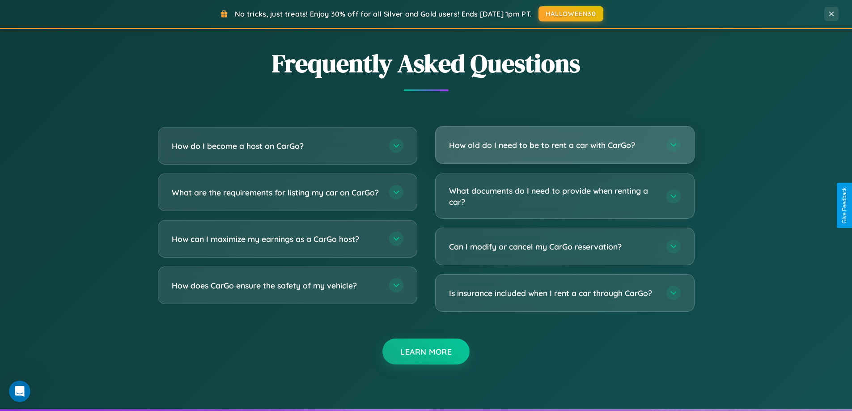 This screenshot has height=411, width=852. What do you see at coordinates (276, 285) in the screenshot?
I see `h3: How does CarGo ensure the safety of my vehicle?` at bounding box center [276, 285].